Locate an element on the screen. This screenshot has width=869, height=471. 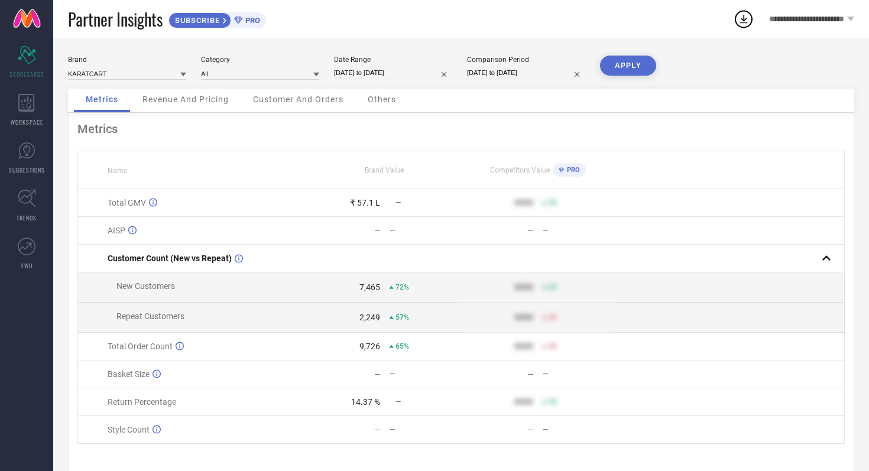
div: ₹ 57.1 L is located at coordinates (365, 203).